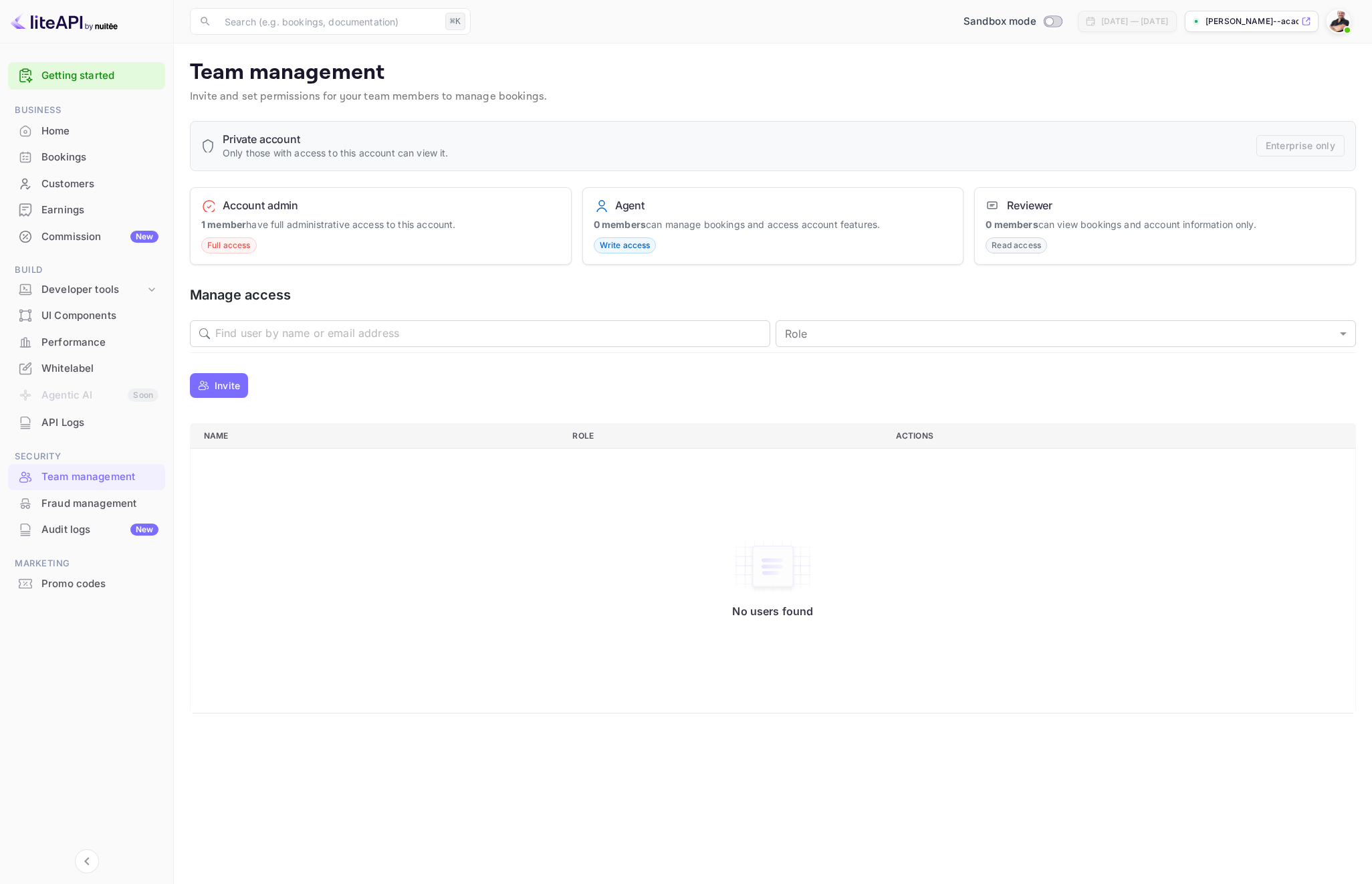 This screenshot has width=1372, height=884. I want to click on a: Home, so click(86, 131).